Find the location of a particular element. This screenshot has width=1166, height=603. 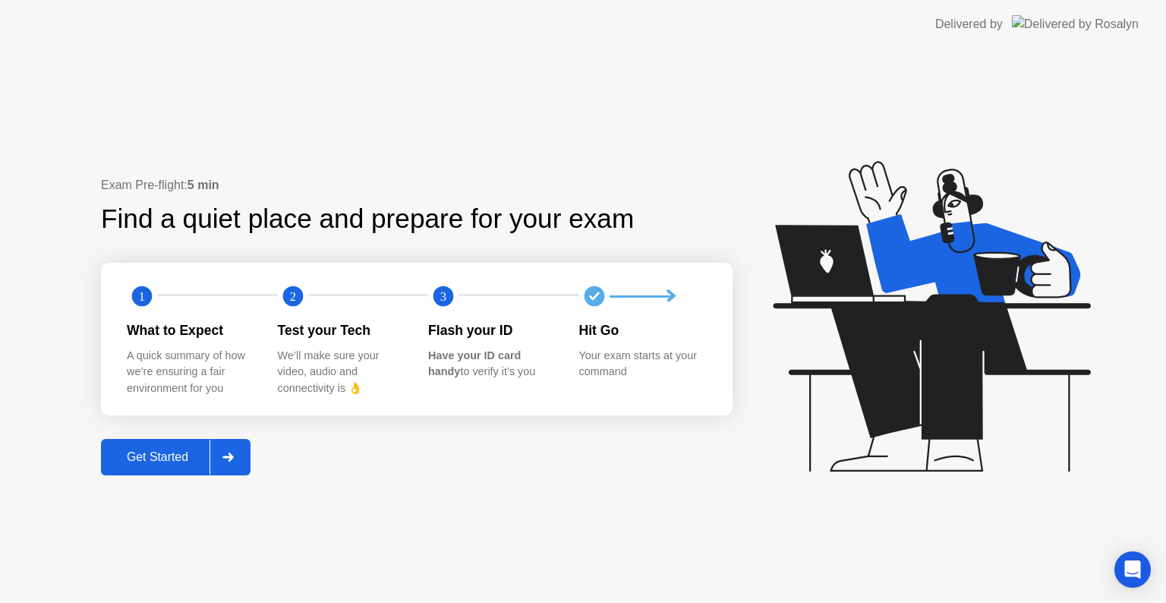

div: to verify it’s you is located at coordinates (491, 364).